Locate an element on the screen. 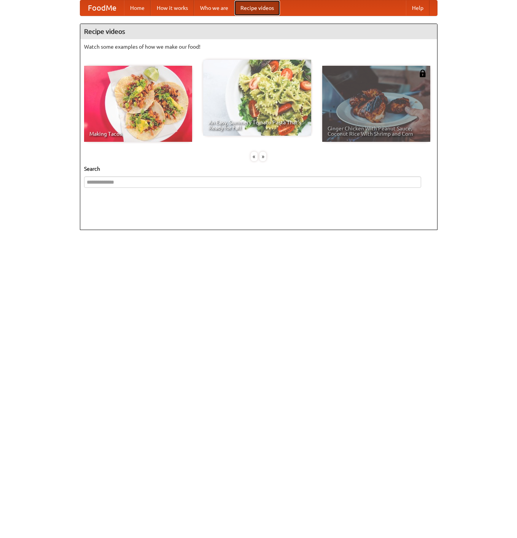  span: Making Tacos is located at coordinates (138, 134).